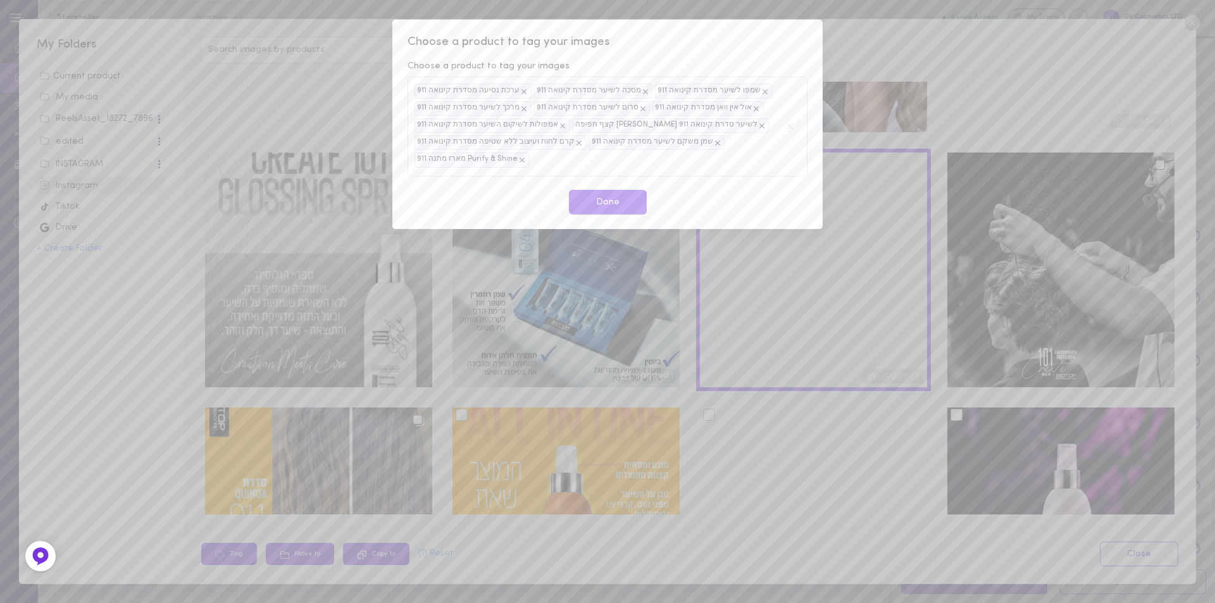 This screenshot has width=1215, height=603. I want to click on div: סרום לשיער מסדרת קינואה 911, so click(592, 109).